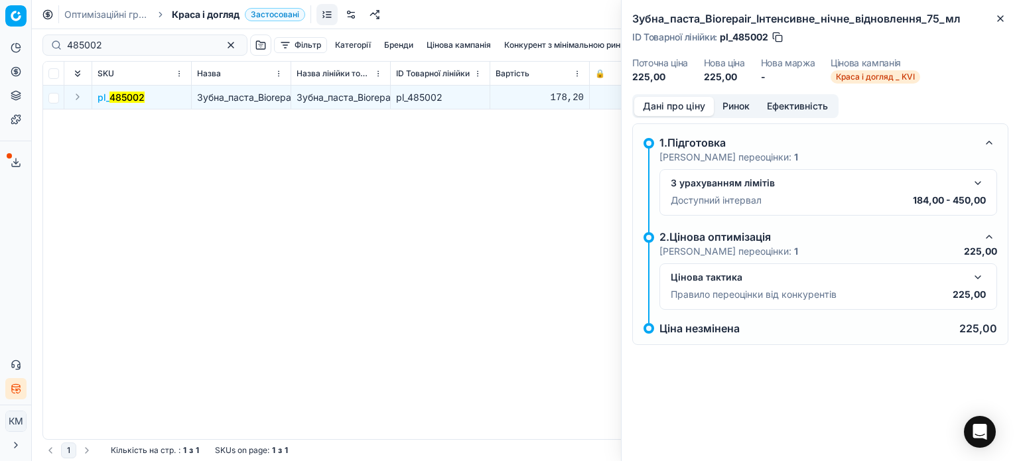 This screenshot has width=1019, height=461. What do you see at coordinates (754, 295) in the screenshot?
I see `p: Правило переоцінки від конкурентів` at bounding box center [754, 295].